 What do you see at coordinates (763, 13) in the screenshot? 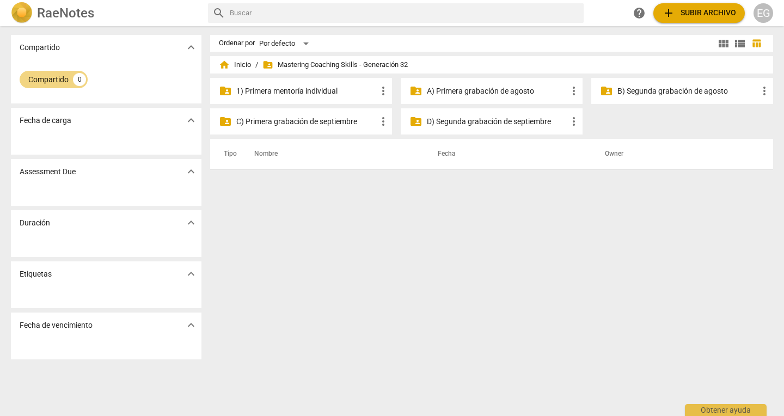
I see `div: EG` at bounding box center [763, 13].